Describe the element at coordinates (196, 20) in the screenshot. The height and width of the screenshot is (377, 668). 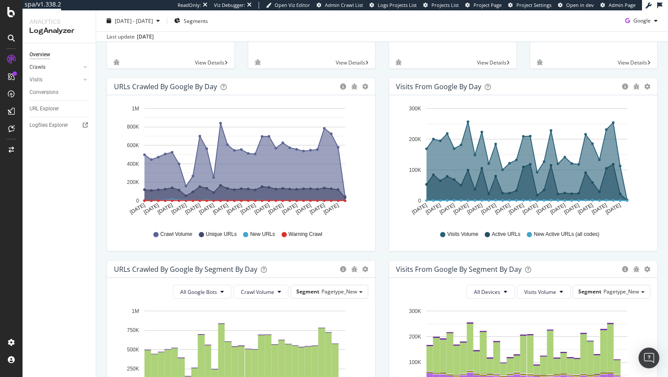
I see `span: Segments` at that location.